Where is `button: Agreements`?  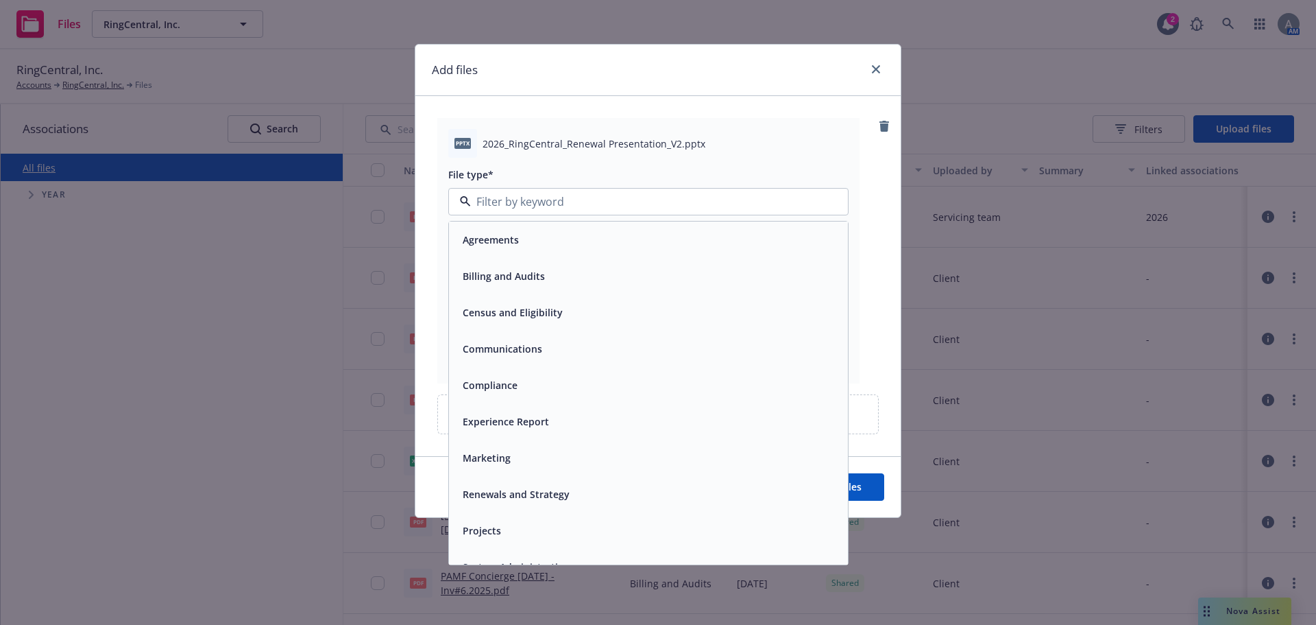 button: Agreements is located at coordinates (491, 239).